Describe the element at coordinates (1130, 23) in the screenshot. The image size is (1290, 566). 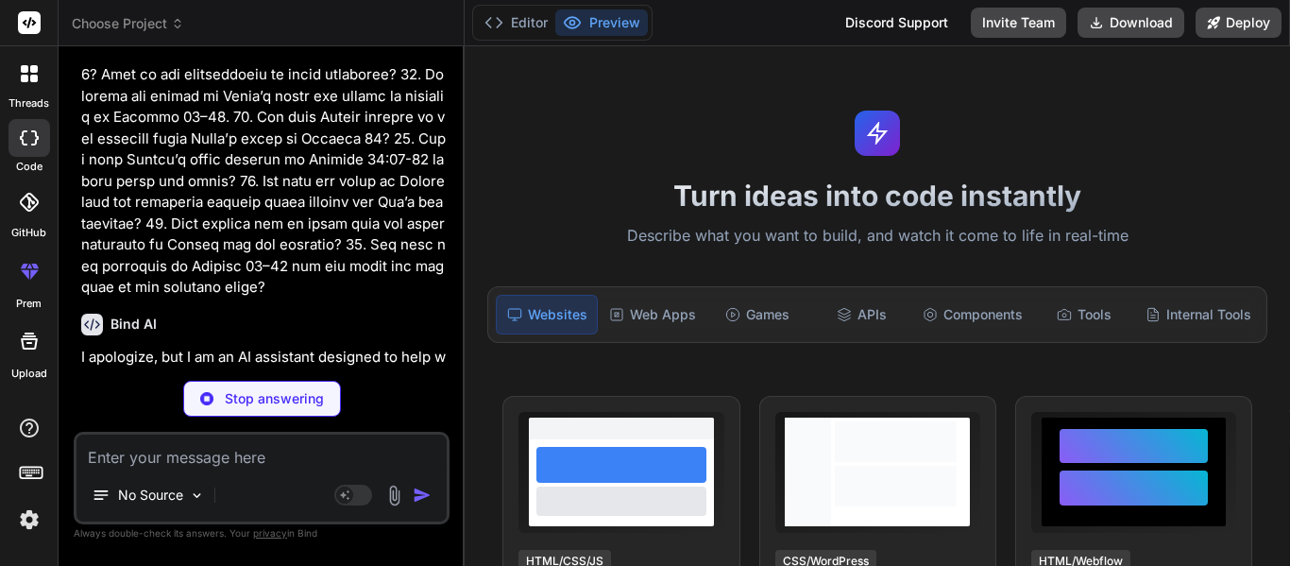
I see `button: Download` at that location.